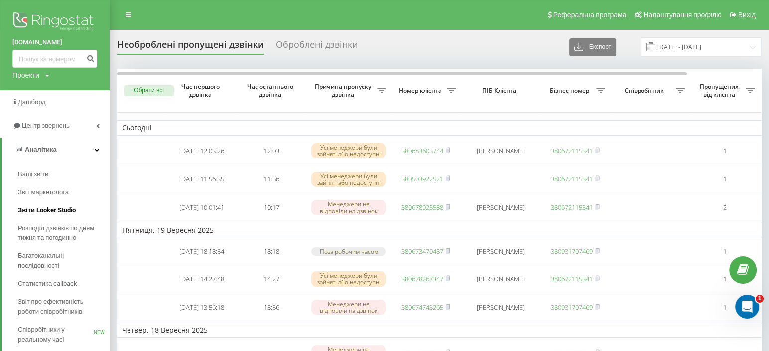 The image size is (769, 351). Describe the element at coordinates (272, 279) in the screenshot. I see `td: 14:27` at that location.